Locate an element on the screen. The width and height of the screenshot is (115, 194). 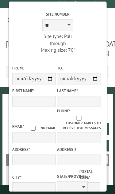
label: No email is located at coordinates (40, 128).